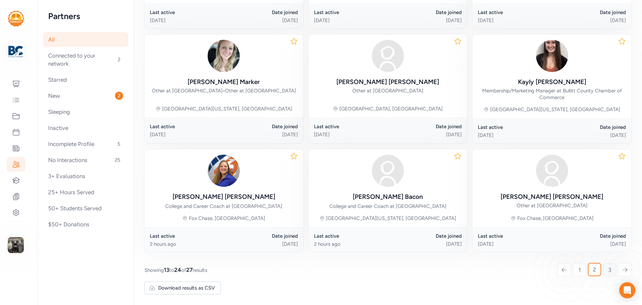 The width and height of the screenshot is (642, 305). Describe the element at coordinates (86, 128) in the screenshot. I see `div: Inactive` at that location.